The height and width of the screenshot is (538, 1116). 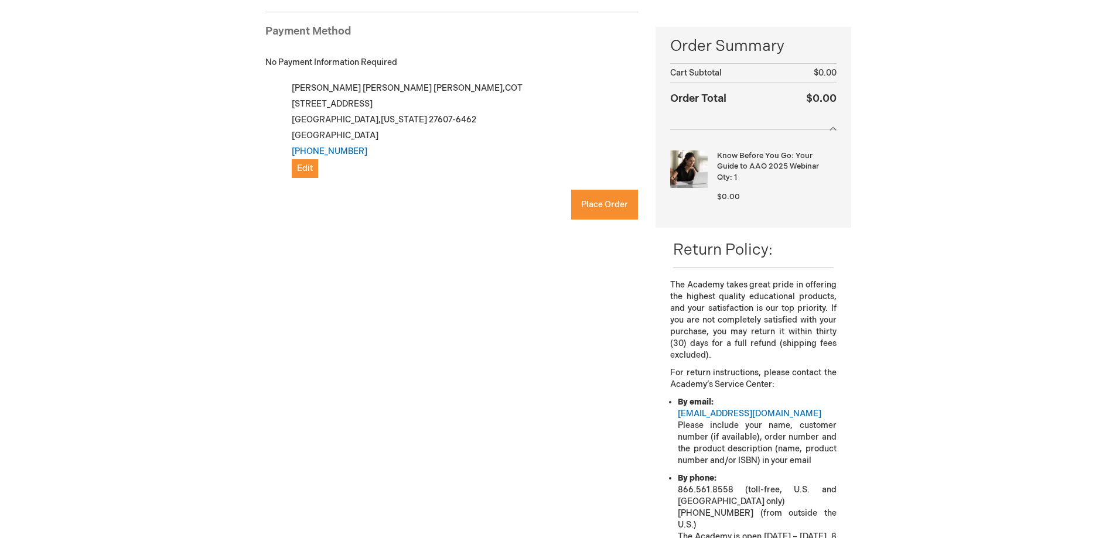 What do you see at coordinates (695, 402) in the screenshot?
I see `strong: By email:` at bounding box center [695, 402].